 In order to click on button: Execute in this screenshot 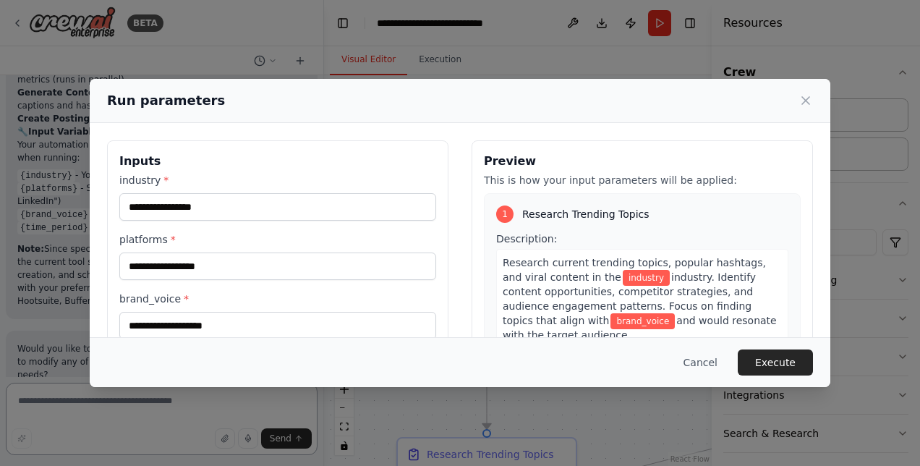, I will do `click(775, 362)`.